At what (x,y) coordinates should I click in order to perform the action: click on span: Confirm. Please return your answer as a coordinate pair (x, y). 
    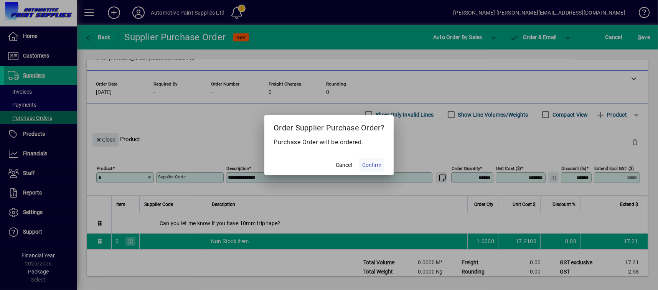
    Looking at the image, I should click on (372, 165).